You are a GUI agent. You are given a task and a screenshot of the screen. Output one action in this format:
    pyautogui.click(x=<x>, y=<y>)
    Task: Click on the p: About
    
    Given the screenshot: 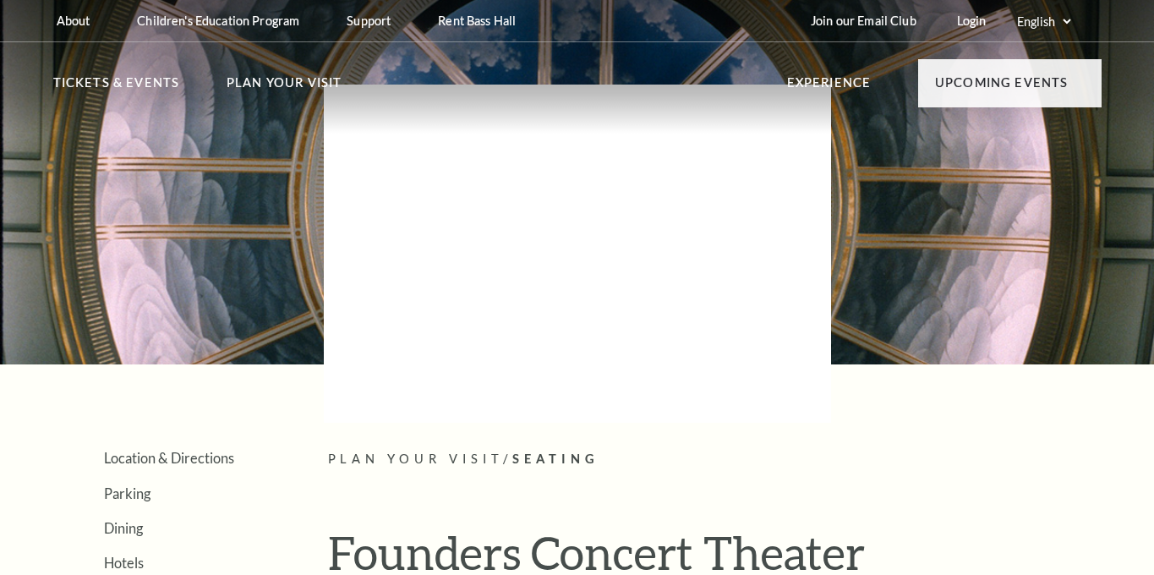 What is the action you would take?
    pyautogui.click(x=74, y=20)
    